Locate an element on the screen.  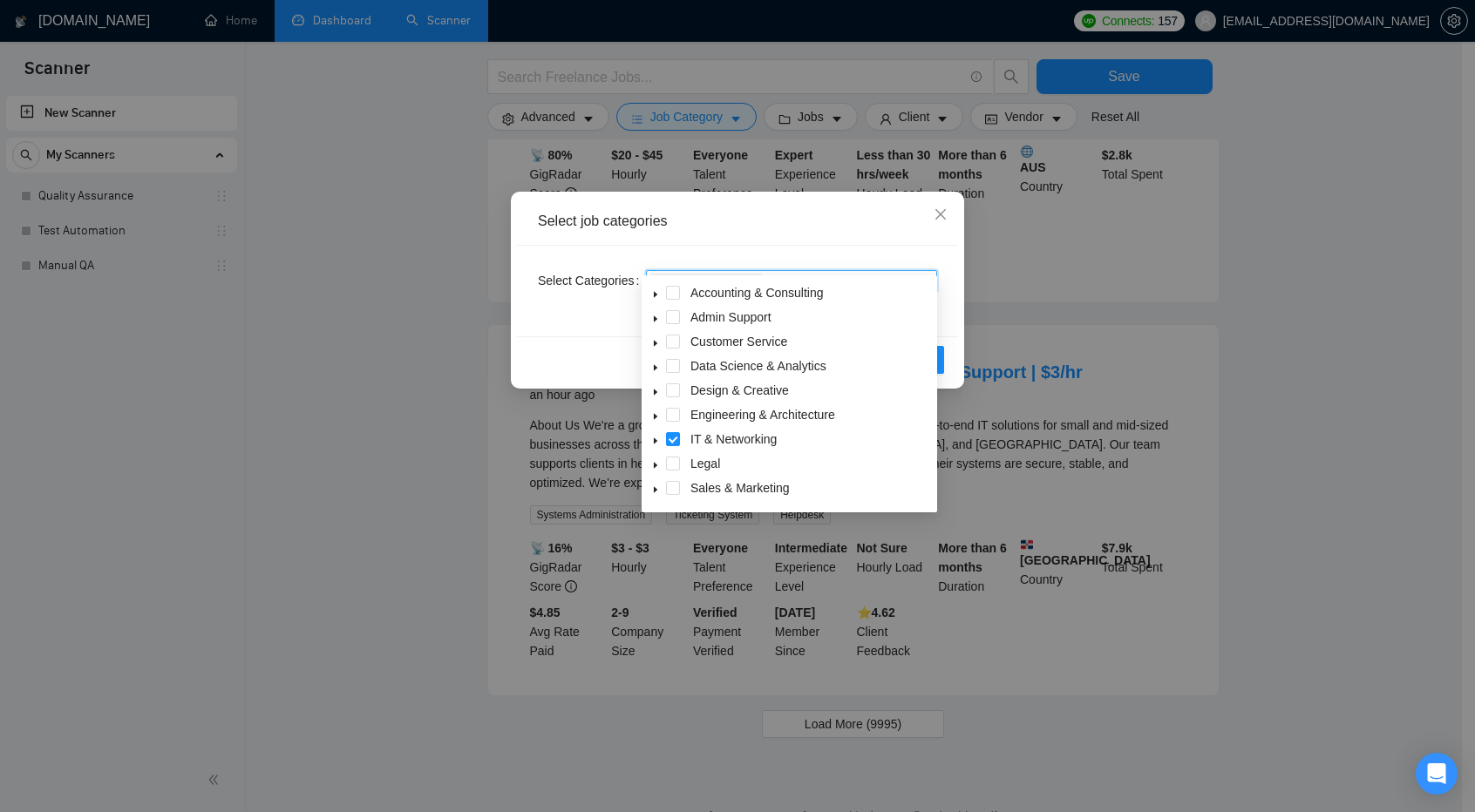
label: Select Categories is located at coordinates (592, 281).